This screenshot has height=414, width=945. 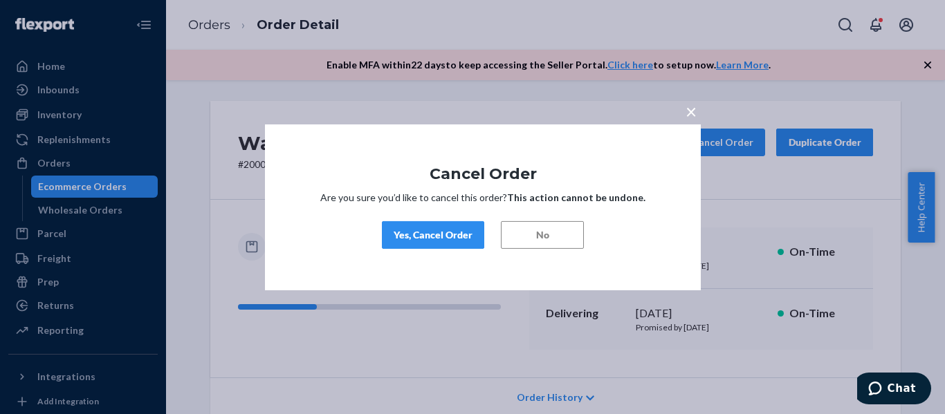 I want to click on strong: This action cannot be undone., so click(x=576, y=197).